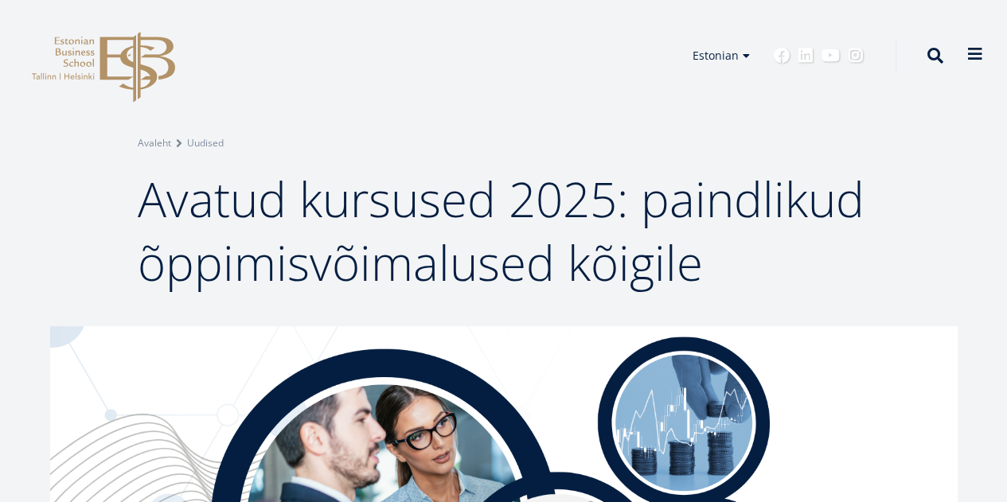 The height and width of the screenshot is (502, 1007). What do you see at coordinates (205, 143) in the screenshot?
I see `a: Uudised` at bounding box center [205, 143].